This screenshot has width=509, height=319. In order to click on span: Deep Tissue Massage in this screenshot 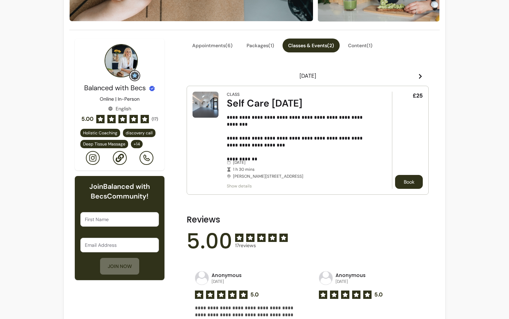, I will do `click(104, 144)`.